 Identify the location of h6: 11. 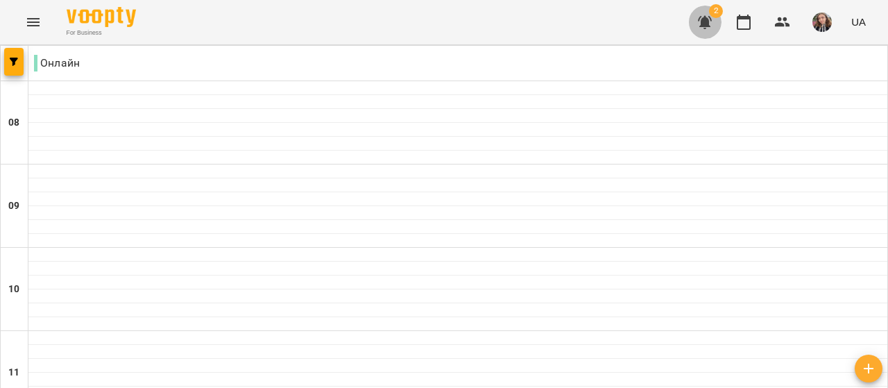
(14, 373).